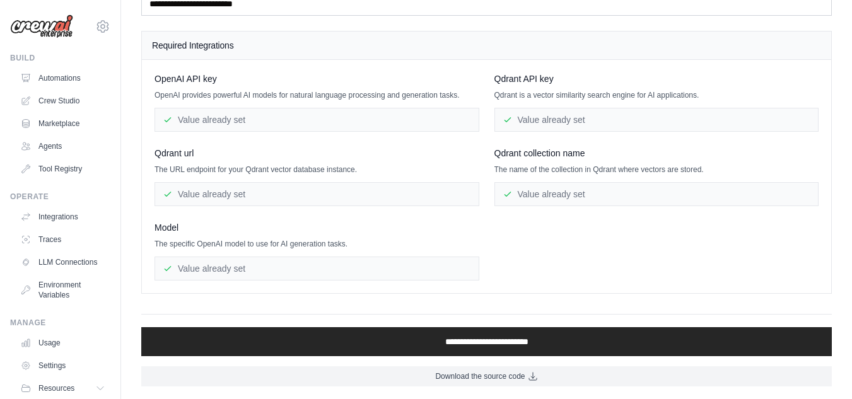 The image size is (852, 399). I want to click on img: Logo, so click(42, 26).